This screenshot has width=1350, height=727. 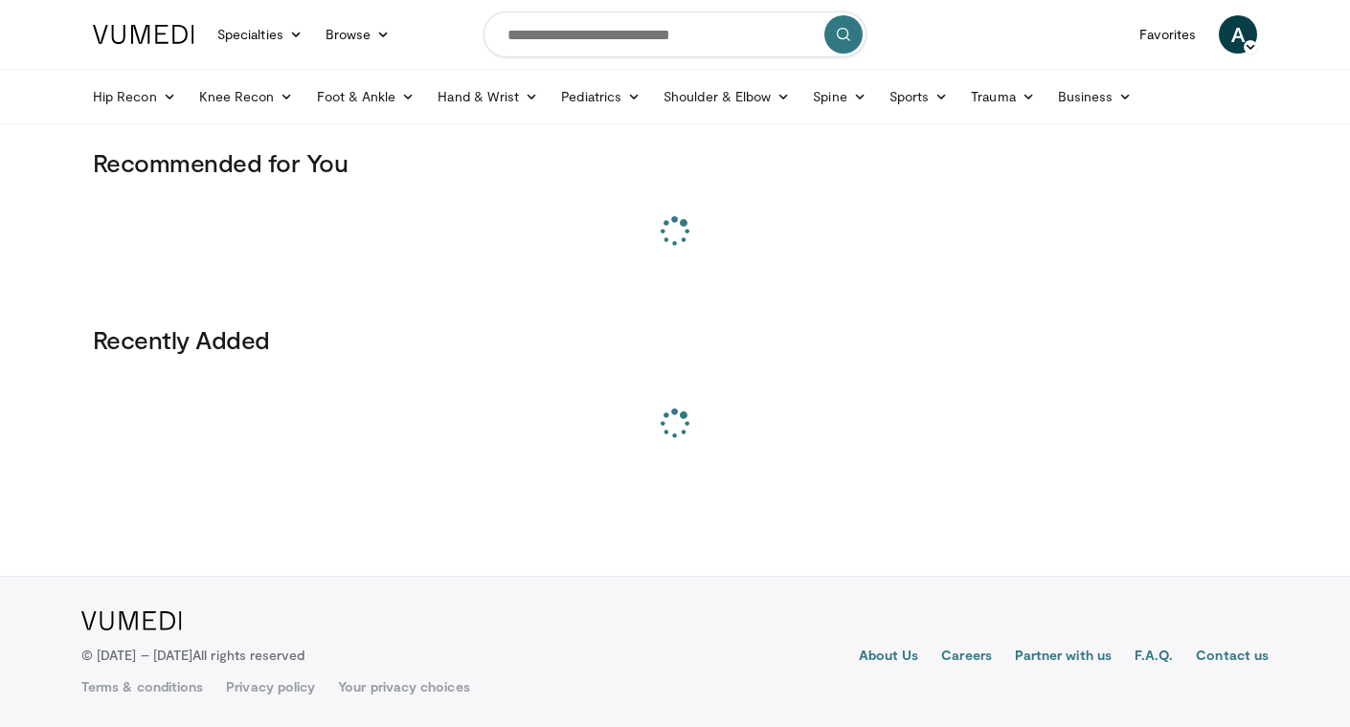 I want to click on a: Business, so click(x=1095, y=97).